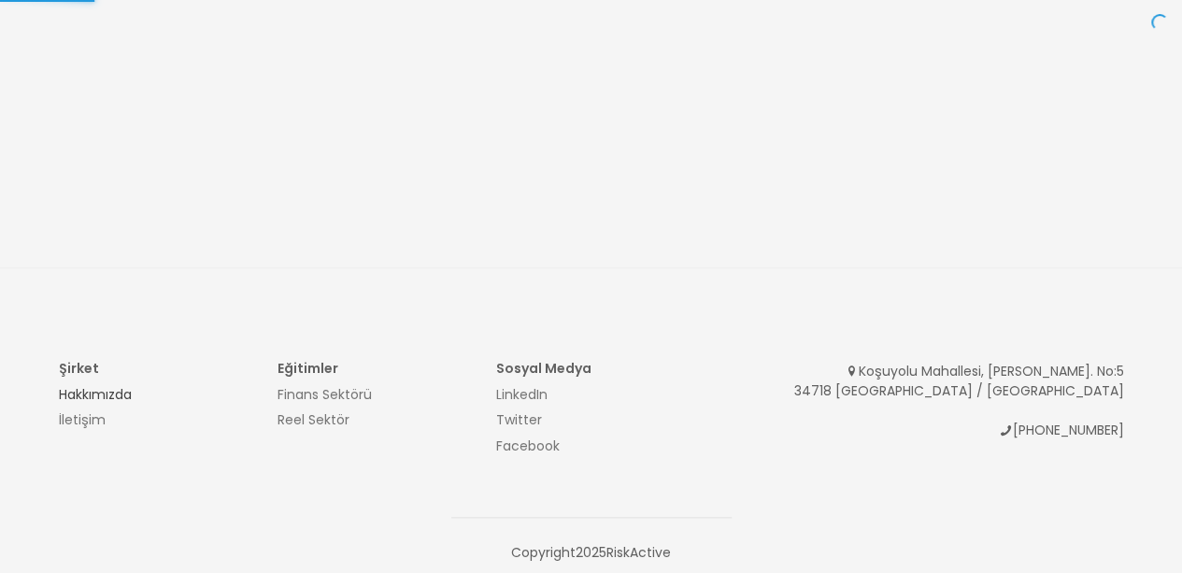  Describe the element at coordinates (373, 368) in the screenshot. I see `h4: Eğitimler` at that location.